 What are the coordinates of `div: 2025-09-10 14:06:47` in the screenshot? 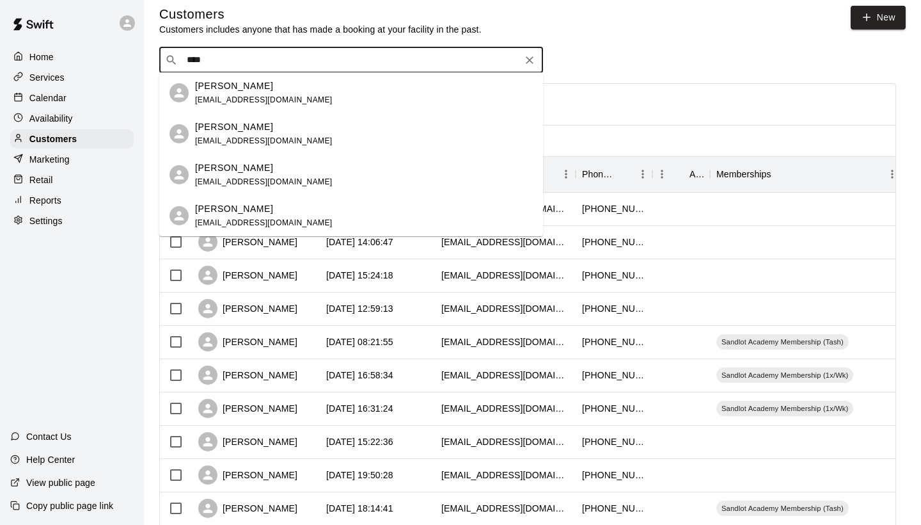 It's located at (360, 242).